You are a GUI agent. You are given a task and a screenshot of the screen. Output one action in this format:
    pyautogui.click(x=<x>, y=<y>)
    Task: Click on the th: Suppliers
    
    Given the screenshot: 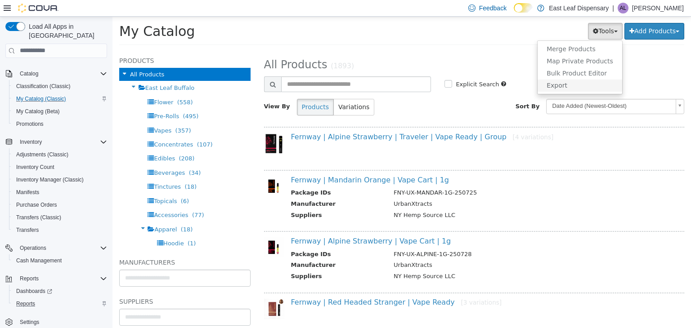 What is the action you would take?
    pyautogui.click(x=227, y=200)
    